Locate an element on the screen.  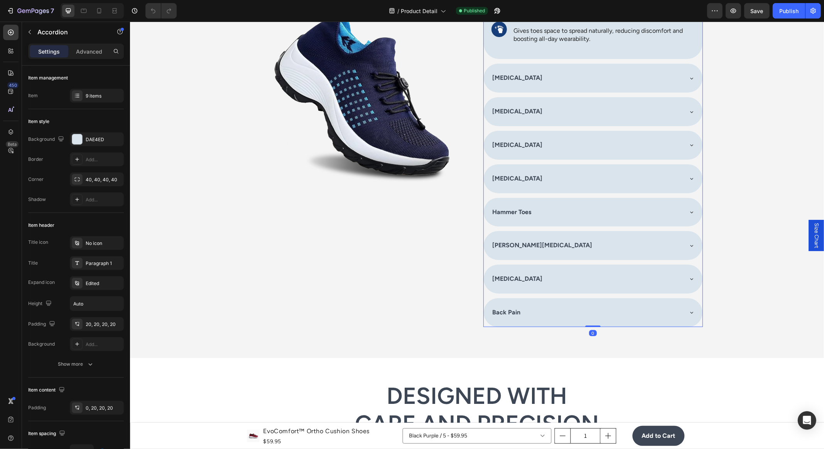
button: increment is located at coordinates (479, 415).